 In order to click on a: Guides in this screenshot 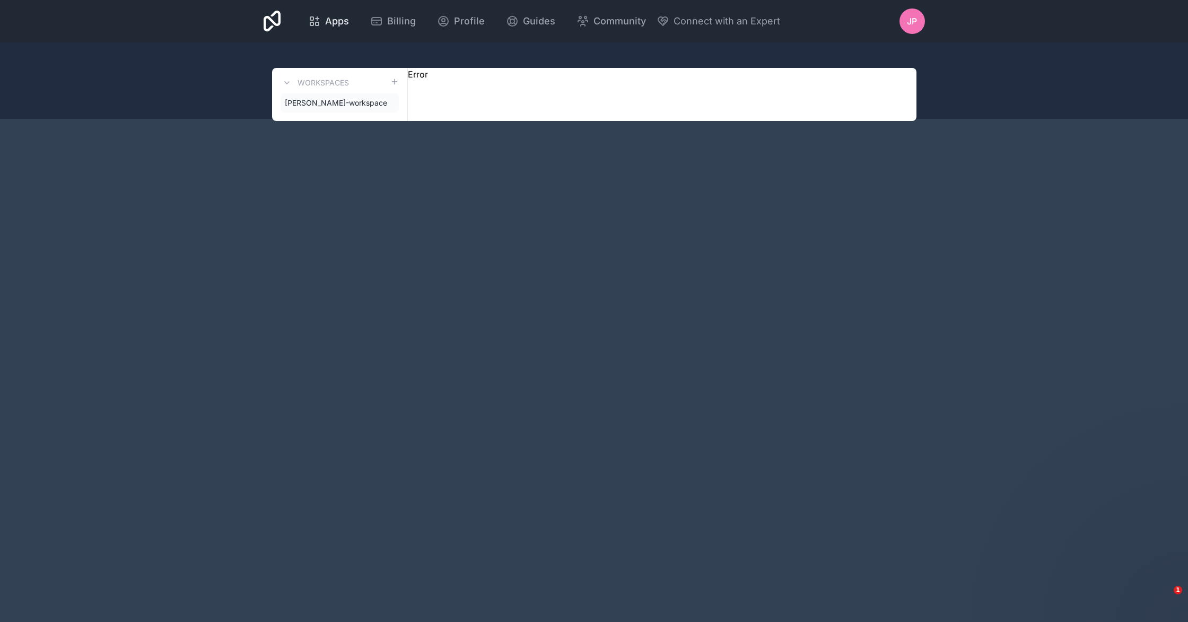, I will do `click(530, 21)`.